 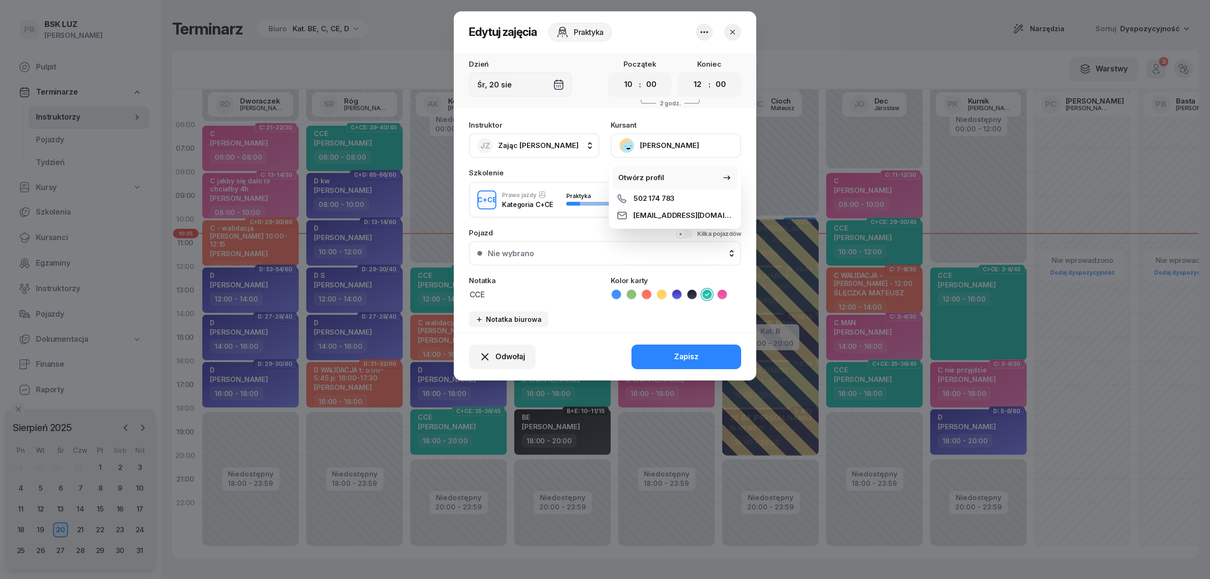 I want to click on button: Zapisz, so click(x=686, y=357).